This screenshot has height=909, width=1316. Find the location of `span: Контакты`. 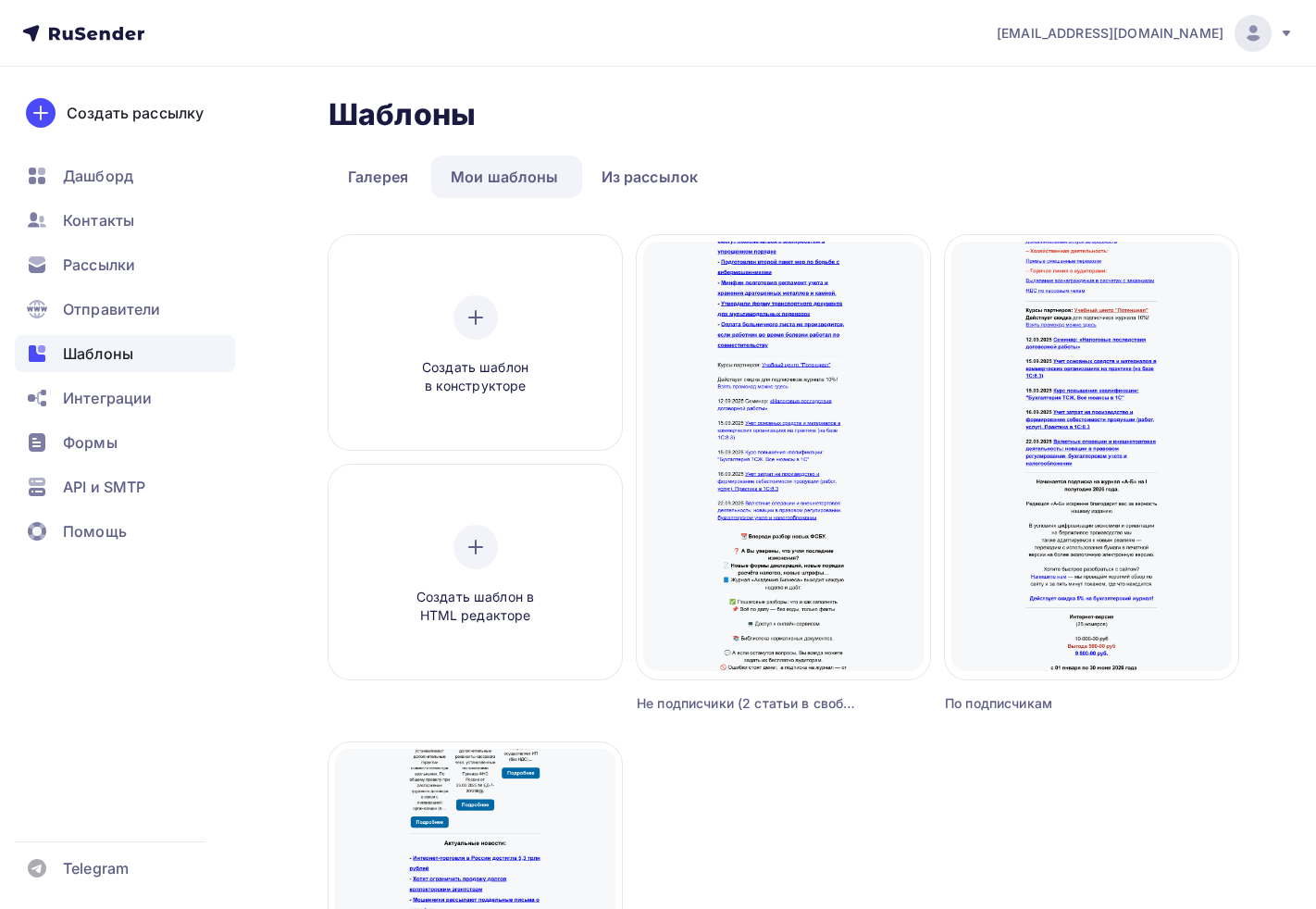

span: Контакты is located at coordinates (98, 220).